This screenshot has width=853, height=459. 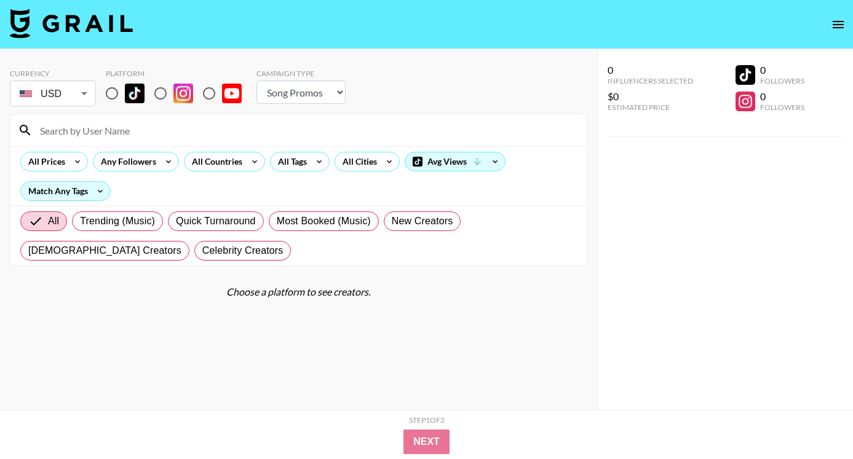 What do you see at coordinates (53, 93) in the screenshot?
I see `div: USD` at bounding box center [53, 93].